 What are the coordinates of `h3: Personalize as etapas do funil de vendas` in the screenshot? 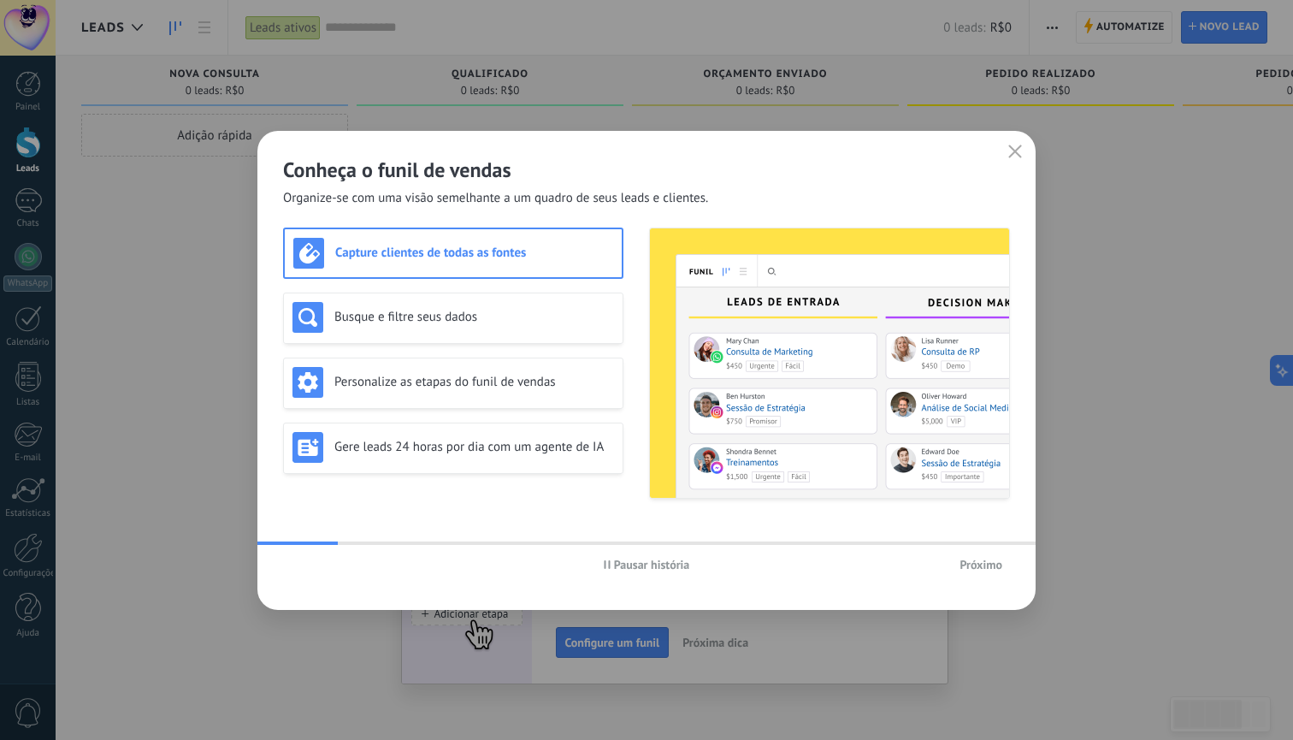 It's located at (474, 382).